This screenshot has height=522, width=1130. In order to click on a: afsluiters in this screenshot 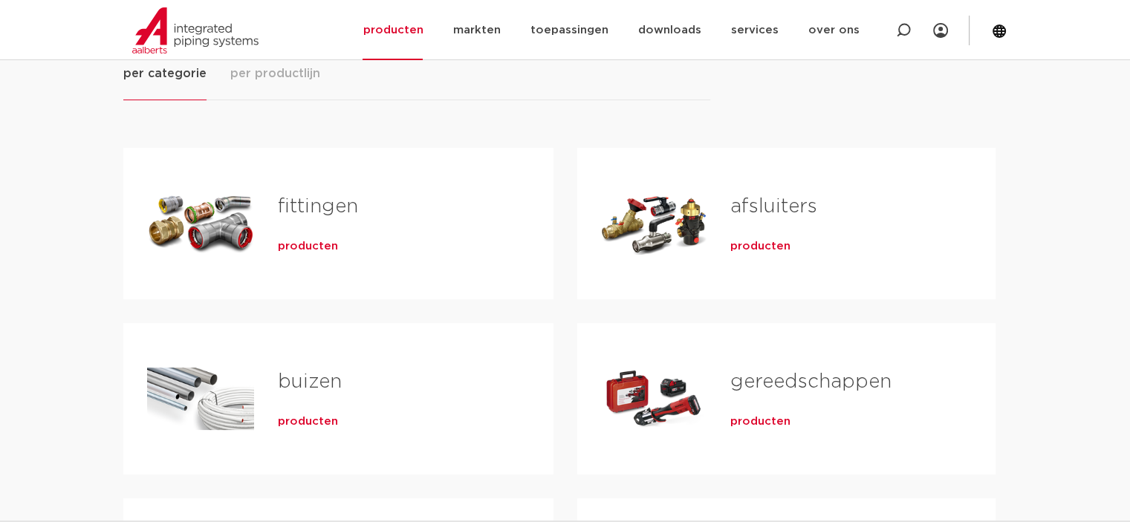, I will do `click(774, 207)`.